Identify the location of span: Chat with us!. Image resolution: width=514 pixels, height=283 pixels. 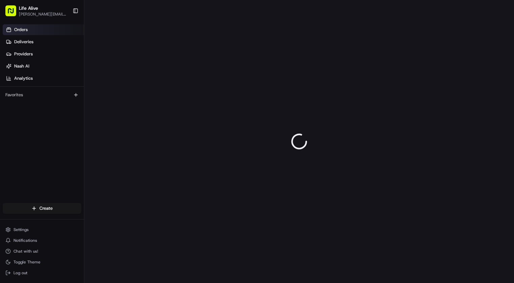
(26, 251).